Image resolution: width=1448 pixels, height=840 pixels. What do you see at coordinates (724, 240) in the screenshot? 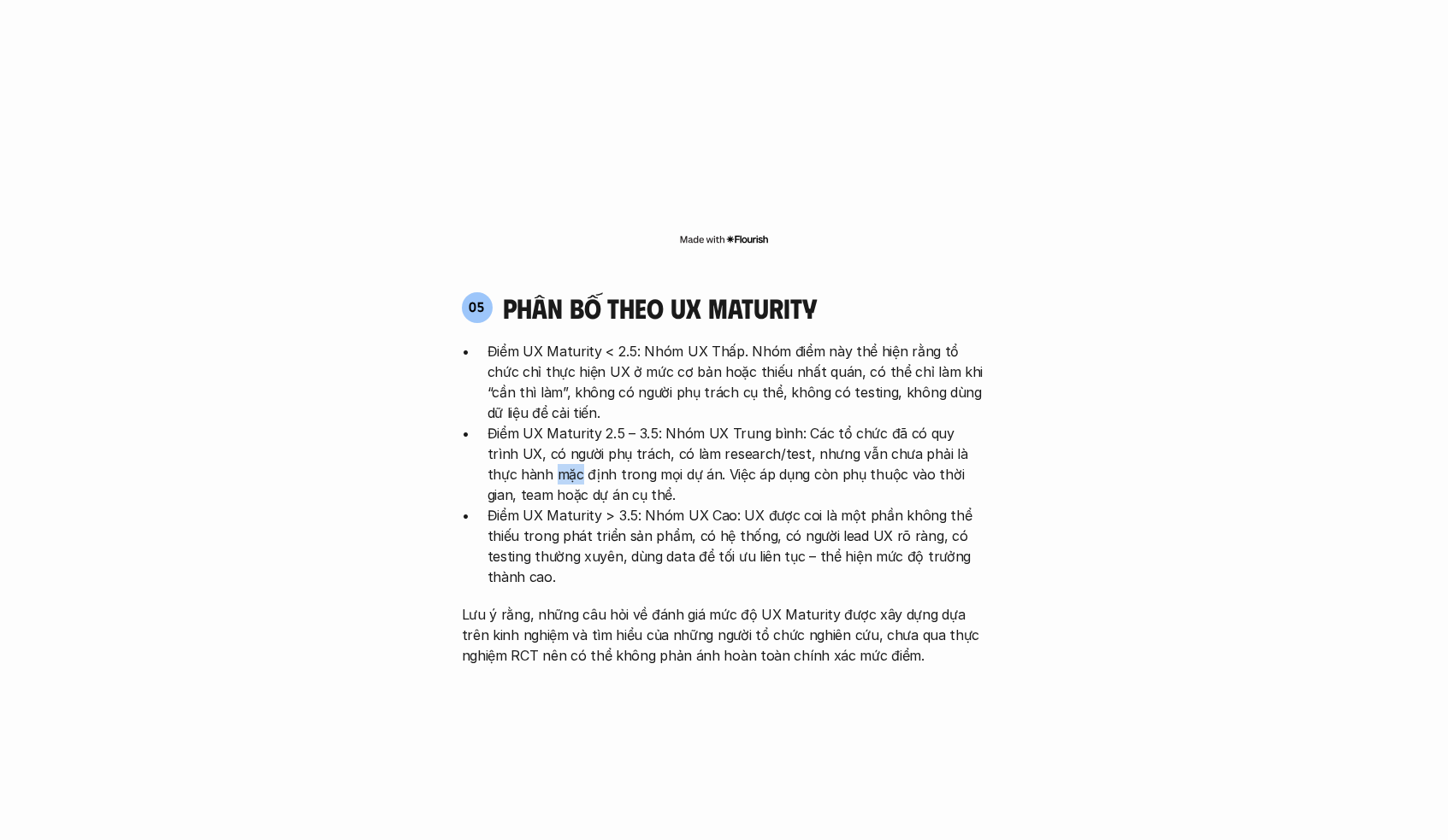
I see `img: Made with Flourish` at bounding box center [724, 240].